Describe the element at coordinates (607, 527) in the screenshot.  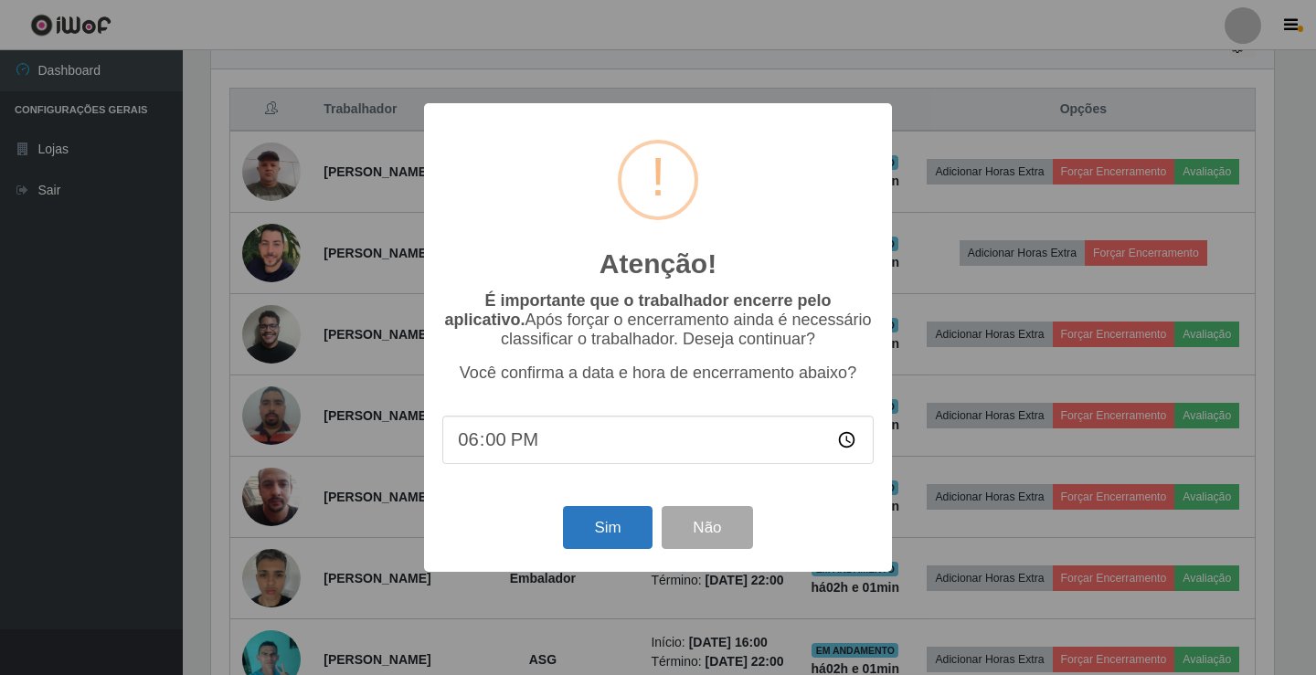
I see `button: Sim` at that location.